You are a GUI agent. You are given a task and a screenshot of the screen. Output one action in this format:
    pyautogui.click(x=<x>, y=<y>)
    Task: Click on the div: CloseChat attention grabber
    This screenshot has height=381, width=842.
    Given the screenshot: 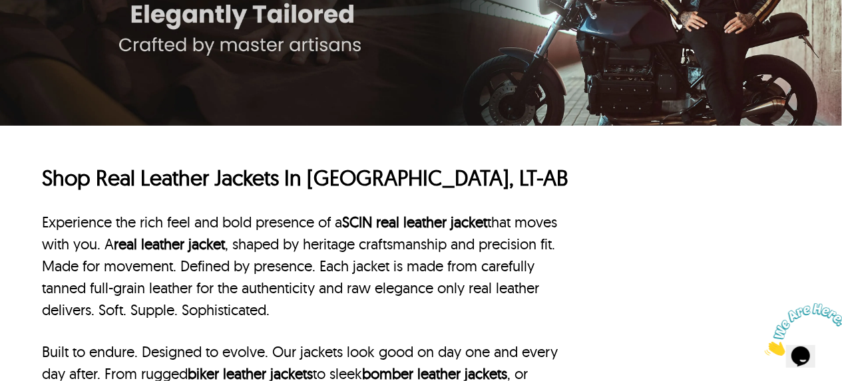 What is the action you would take?
    pyautogui.click(x=41, y=31)
    